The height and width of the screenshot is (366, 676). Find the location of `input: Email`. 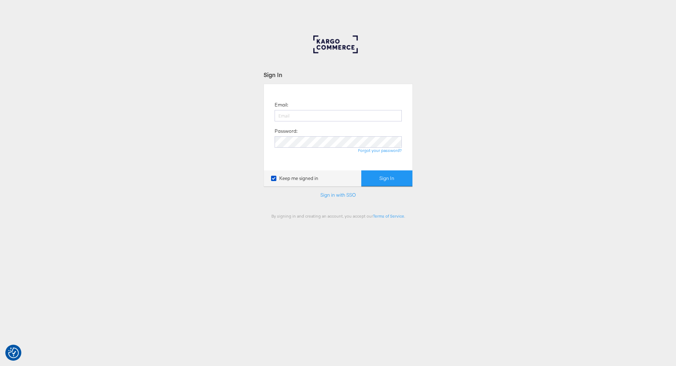

input: Email is located at coordinates (338, 116).